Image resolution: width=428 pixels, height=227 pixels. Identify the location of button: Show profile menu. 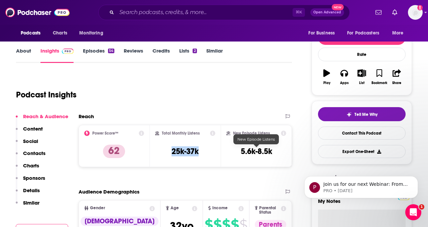
(415, 12).